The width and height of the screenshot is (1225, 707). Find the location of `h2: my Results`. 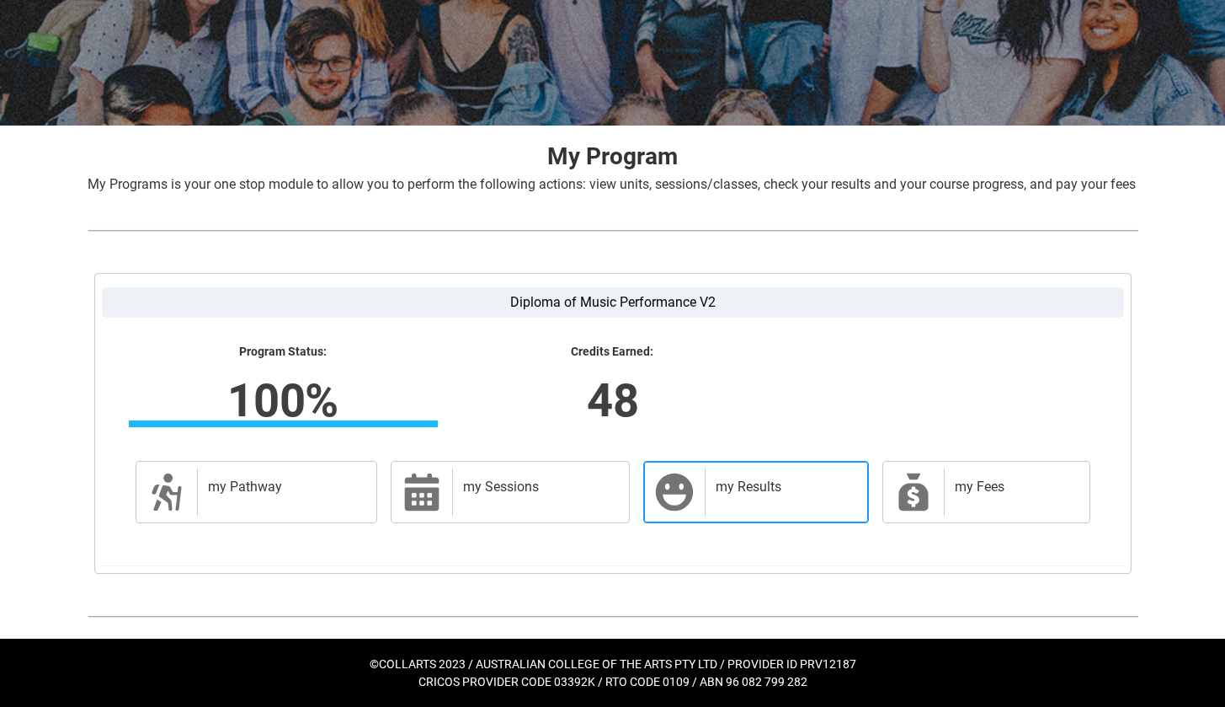

h2: my Results is located at coordinates (783, 487).